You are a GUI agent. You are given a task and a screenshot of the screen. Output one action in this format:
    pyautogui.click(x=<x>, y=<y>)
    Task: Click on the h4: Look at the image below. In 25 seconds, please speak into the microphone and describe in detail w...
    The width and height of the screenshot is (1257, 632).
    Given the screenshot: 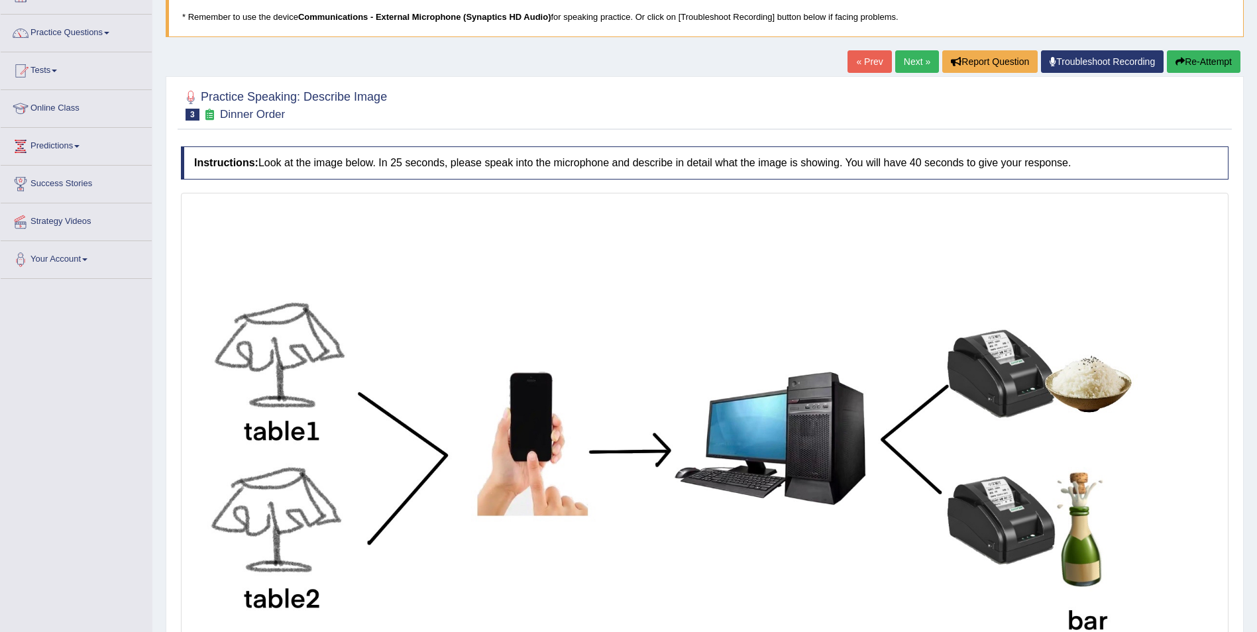 What is the action you would take?
    pyautogui.click(x=704, y=163)
    